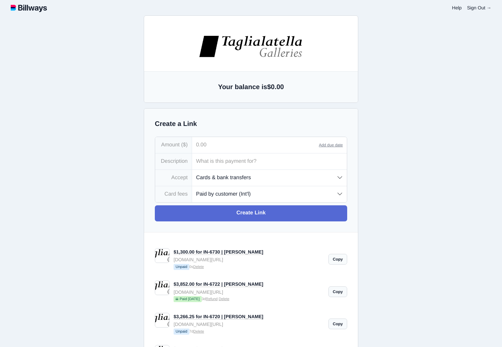  Describe the element at coordinates (457, 8) in the screenshot. I see `a: Help` at that location.